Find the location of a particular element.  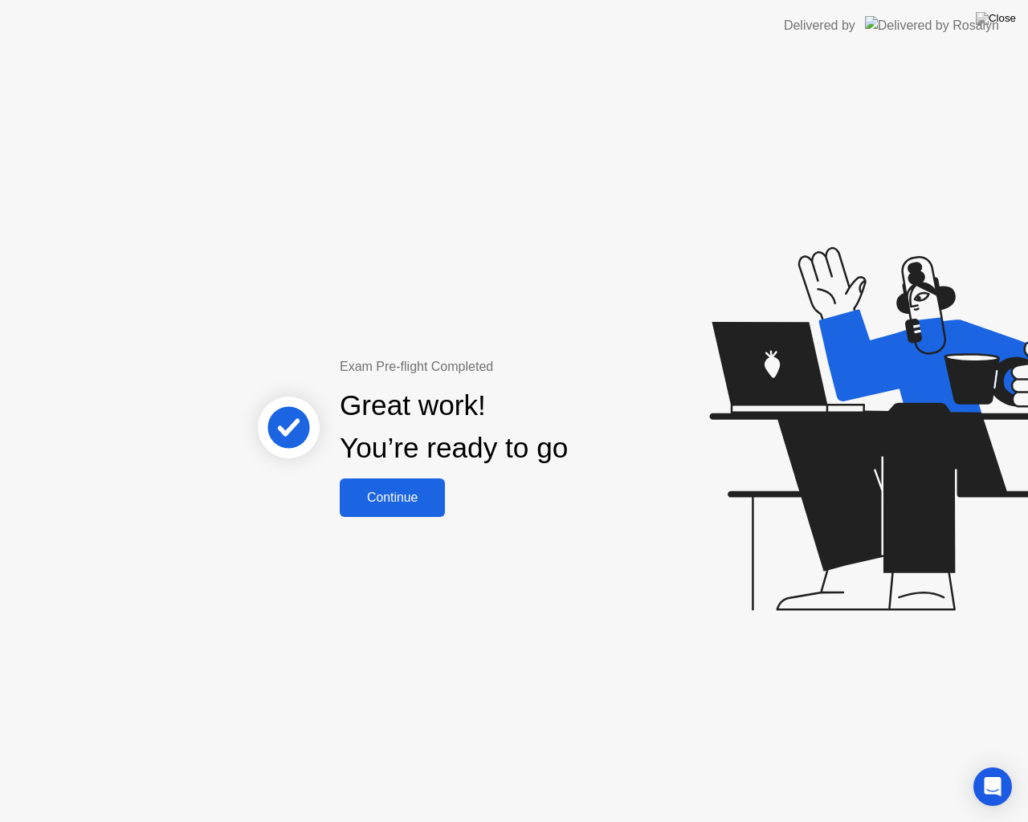

div: Exam Pre-flight Completed is located at coordinates (505, 367).